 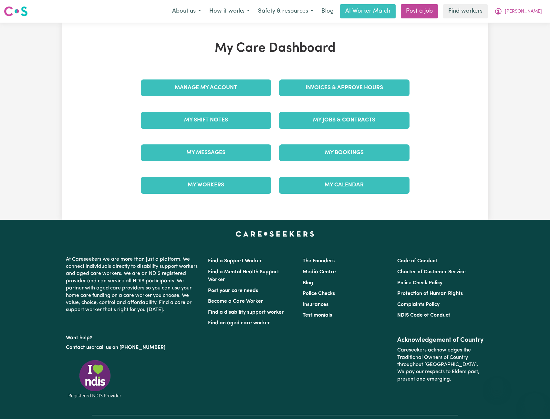 I want to click on a: Police Checks, so click(x=319, y=294).